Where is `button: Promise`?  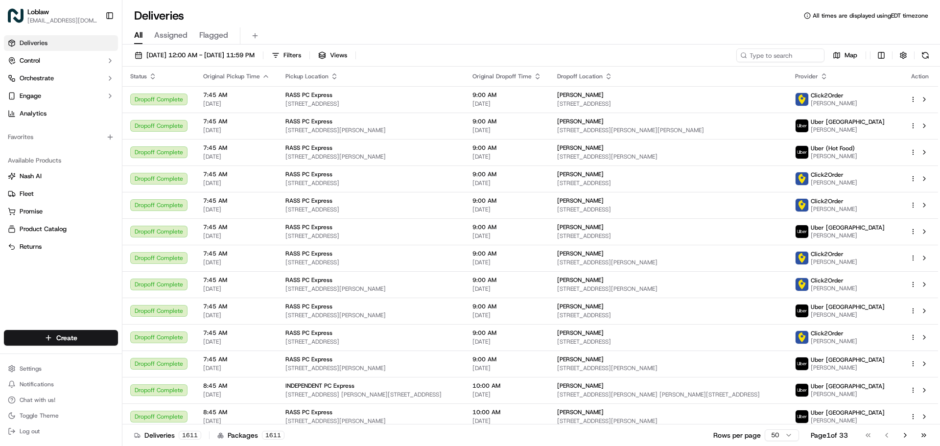
button: Promise is located at coordinates (61, 211).